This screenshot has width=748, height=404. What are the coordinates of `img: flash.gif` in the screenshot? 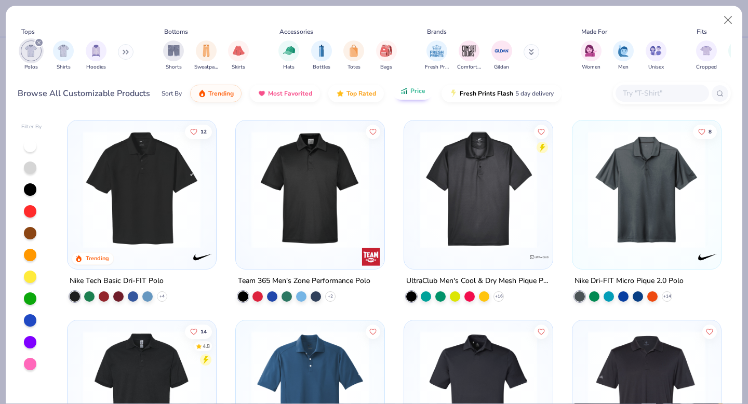 It's located at (453, 93).